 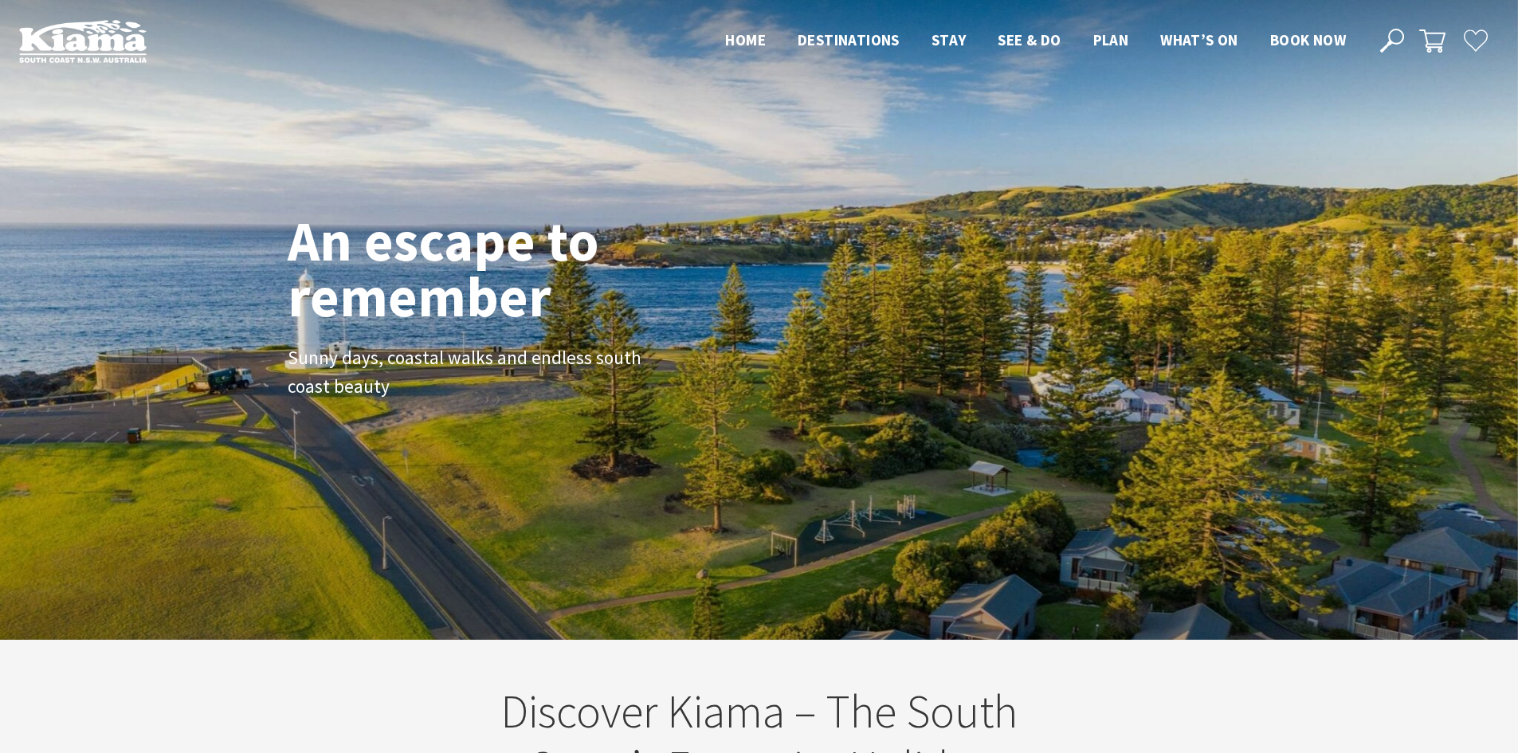 I want to click on span: See & Do, so click(x=1029, y=40).